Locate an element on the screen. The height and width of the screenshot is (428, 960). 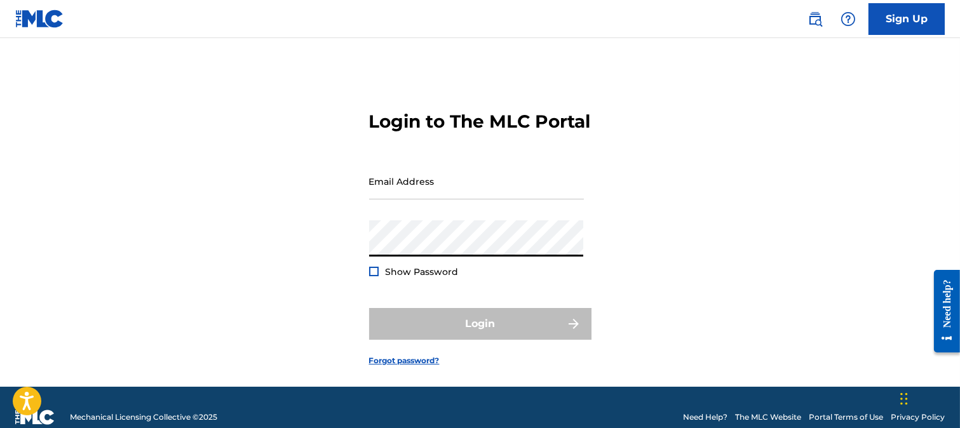
a: Public Search is located at coordinates (815, 19).